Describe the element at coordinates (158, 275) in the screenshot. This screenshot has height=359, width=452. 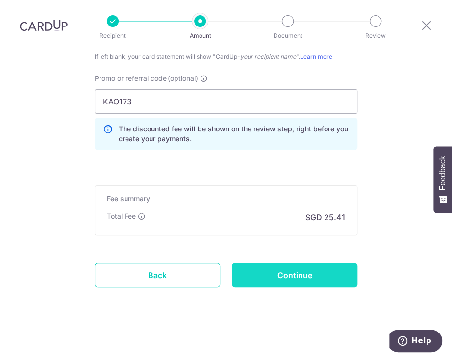
I see `a: Back` at that location.